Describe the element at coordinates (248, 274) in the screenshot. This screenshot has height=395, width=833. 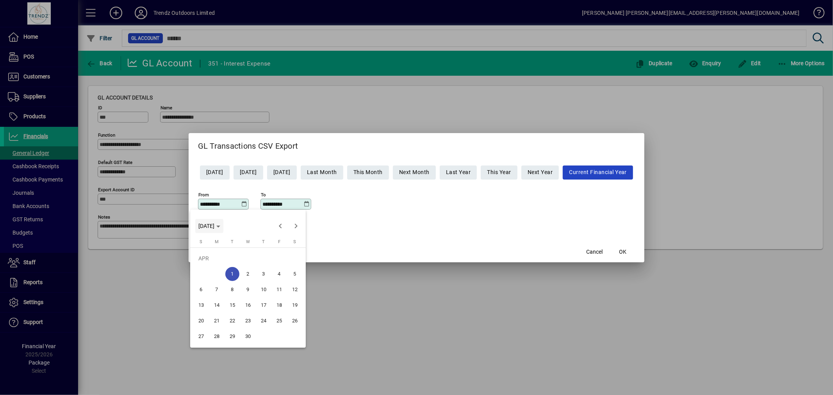
I see `span: 2` at that location.